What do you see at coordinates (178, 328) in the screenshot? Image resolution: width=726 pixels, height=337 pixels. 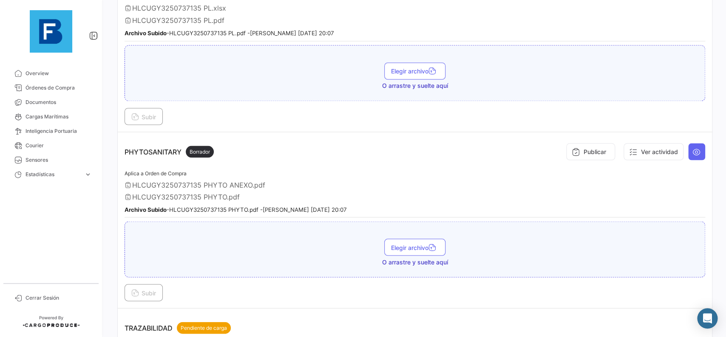 I see `p: TRAZABILIDAD` at bounding box center [178, 328].